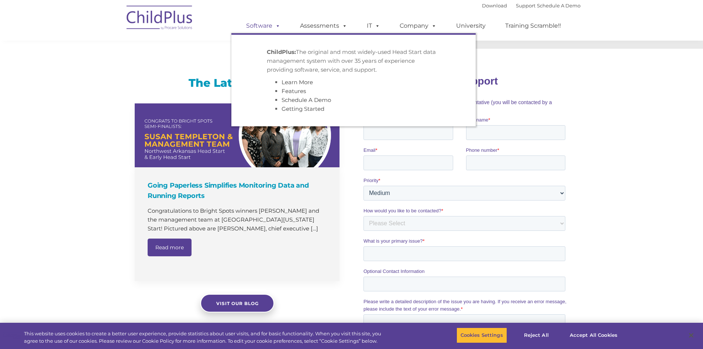 Image resolution: width=703 pixels, height=349 pixels. Describe the element at coordinates (294, 91) in the screenshot. I see `a: Features` at that location.